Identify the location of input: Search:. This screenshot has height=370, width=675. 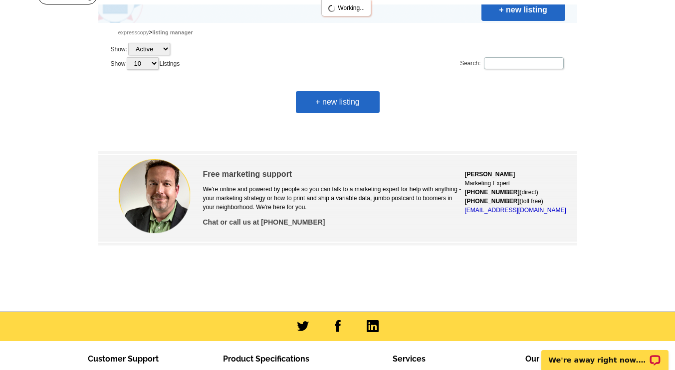
(524, 63).